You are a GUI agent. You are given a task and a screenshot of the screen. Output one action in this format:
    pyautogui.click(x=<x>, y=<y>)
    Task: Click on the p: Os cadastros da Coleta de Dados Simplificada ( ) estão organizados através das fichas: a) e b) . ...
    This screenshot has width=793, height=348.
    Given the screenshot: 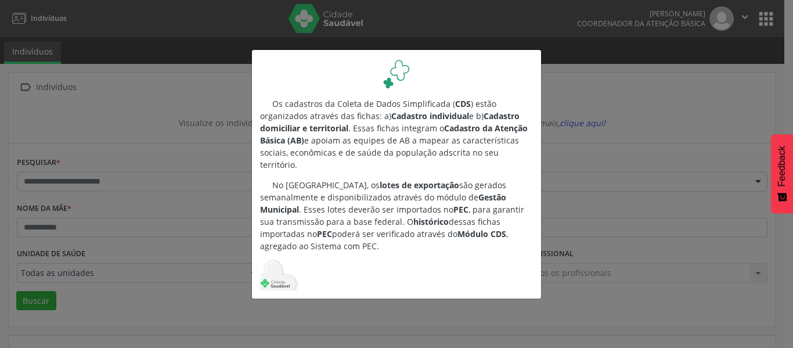 What is the action you would take?
    pyautogui.click(x=397, y=134)
    